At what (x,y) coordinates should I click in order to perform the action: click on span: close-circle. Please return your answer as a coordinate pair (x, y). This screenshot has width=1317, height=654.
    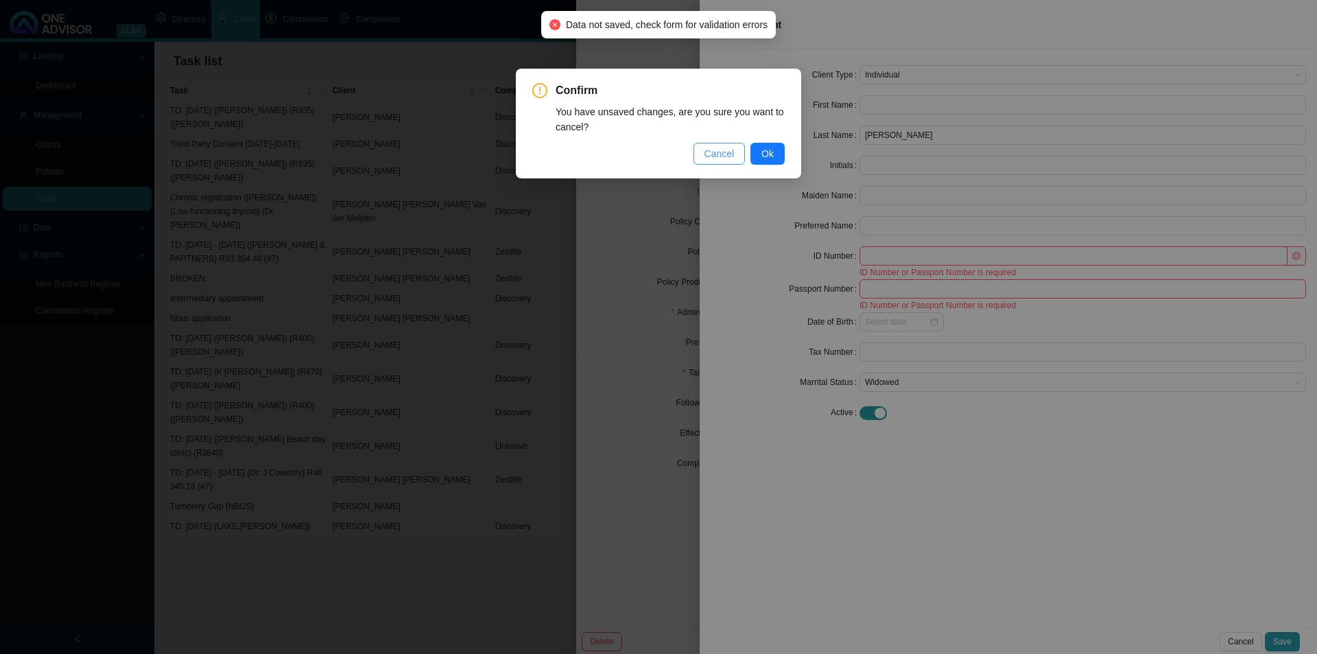
    Looking at the image, I should click on (555, 25).